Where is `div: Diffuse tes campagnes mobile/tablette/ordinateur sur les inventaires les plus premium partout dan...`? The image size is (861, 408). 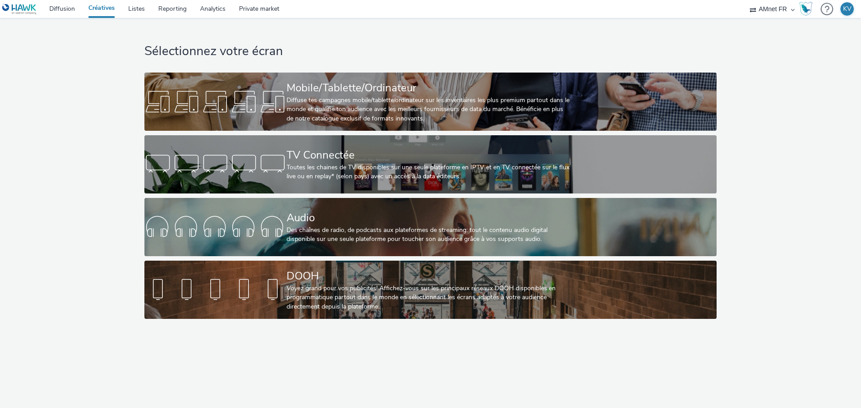
div: Diffuse tes campagnes mobile/tablette/ordinateur sur les inventaires les plus premium partout dan... is located at coordinates (429, 109).